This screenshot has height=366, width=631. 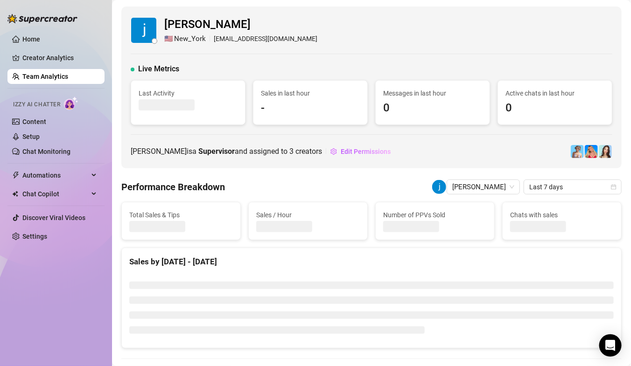 I want to click on span: setting, so click(x=333, y=152).